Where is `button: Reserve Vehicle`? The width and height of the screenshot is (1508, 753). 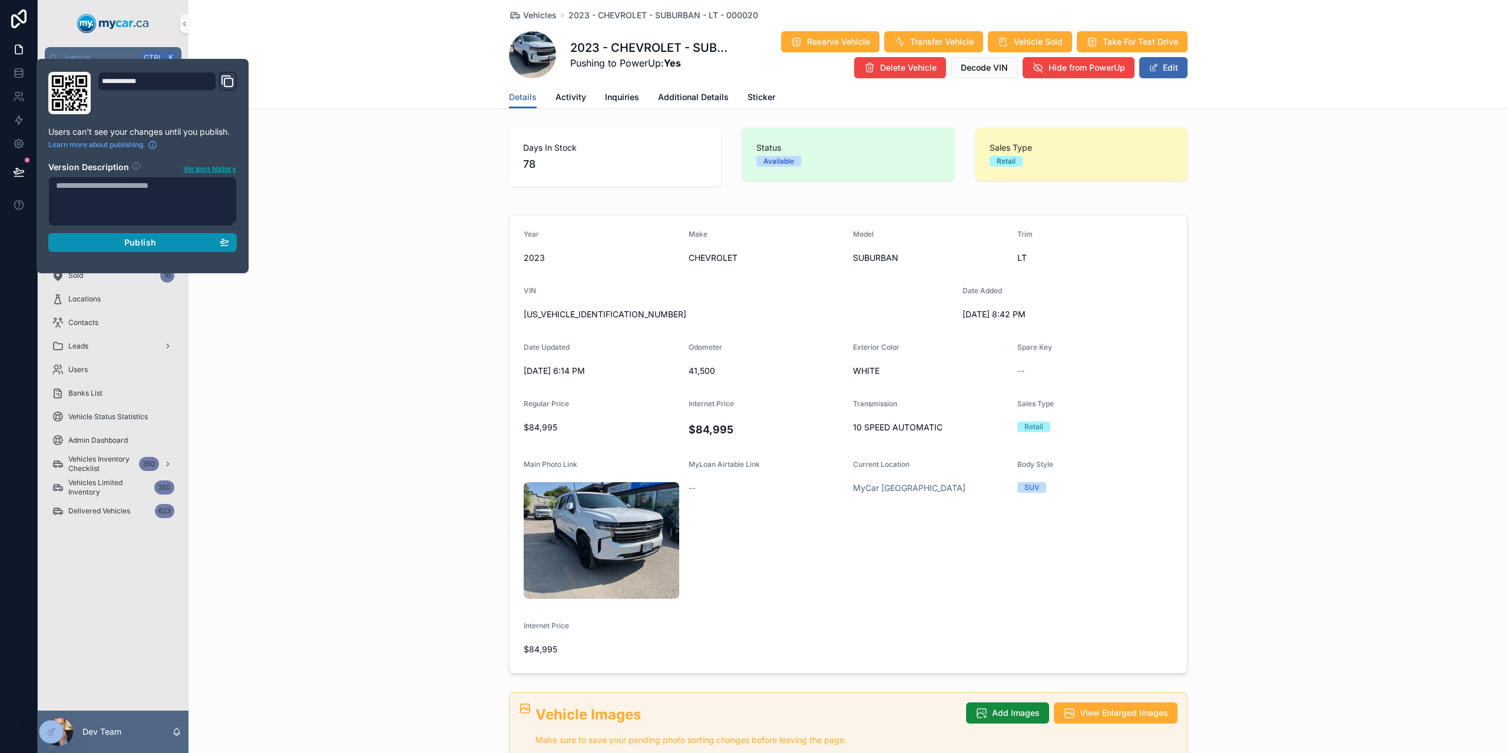
button: Reserve Vehicle is located at coordinates (830, 42).